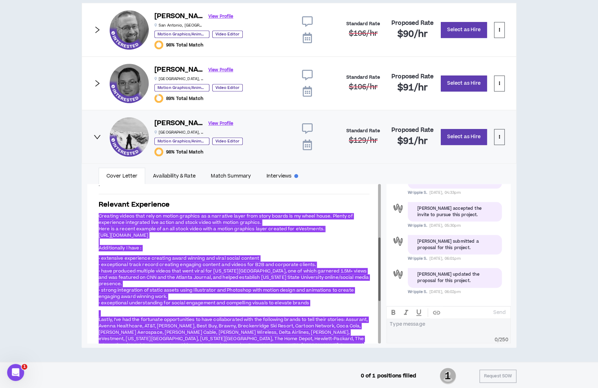 Image resolution: width=598 pixels, height=388 pixels. I want to click on a: Match Summary, so click(231, 176).